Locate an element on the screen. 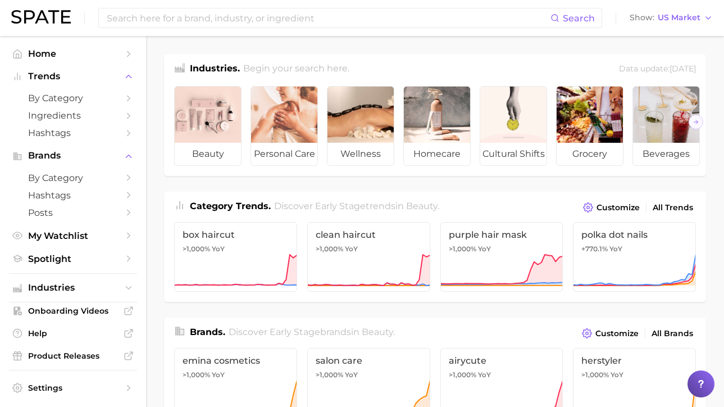  span: Discover Early Stage trends in . is located at coordinates (357, 206).